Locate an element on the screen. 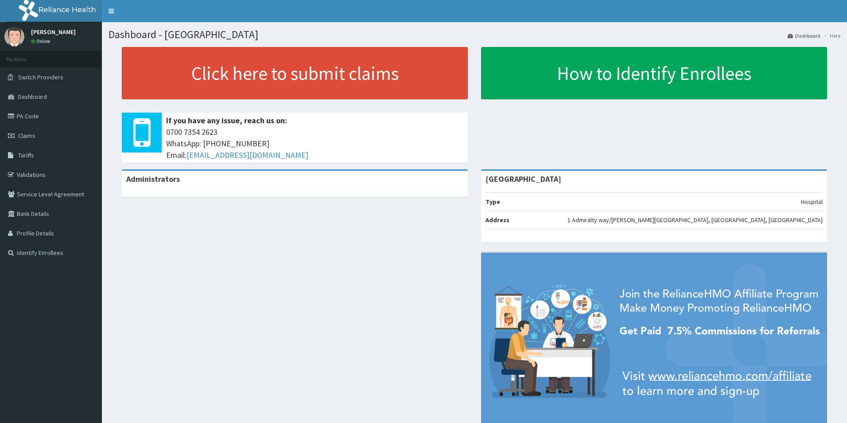  span: Claims is located at coordinates (27, 136).